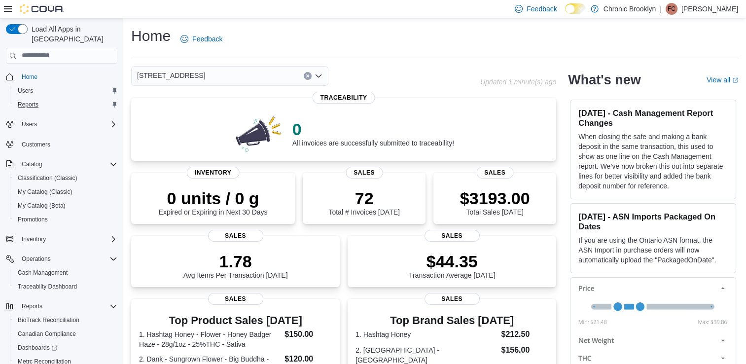 The width and height of the screenshot is (746, 364). Describe the element at coordinates (36, 144) in the screenshot. I see `a: Customers` at that location.